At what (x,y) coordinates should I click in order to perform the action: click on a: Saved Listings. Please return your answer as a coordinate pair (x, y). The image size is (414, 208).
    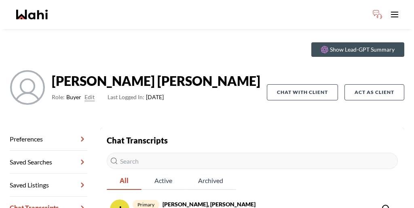
    Looking at the image, I should click on (48, 185).